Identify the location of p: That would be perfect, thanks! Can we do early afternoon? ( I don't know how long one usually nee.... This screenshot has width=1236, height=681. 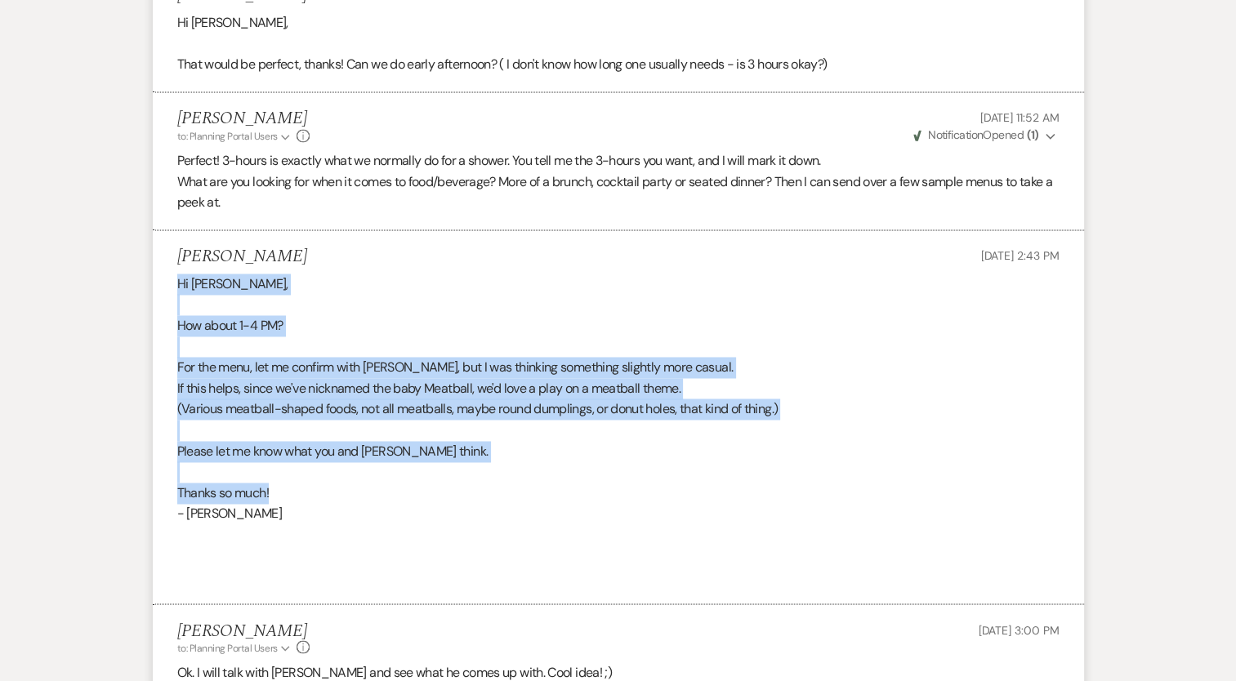
(618, 65).